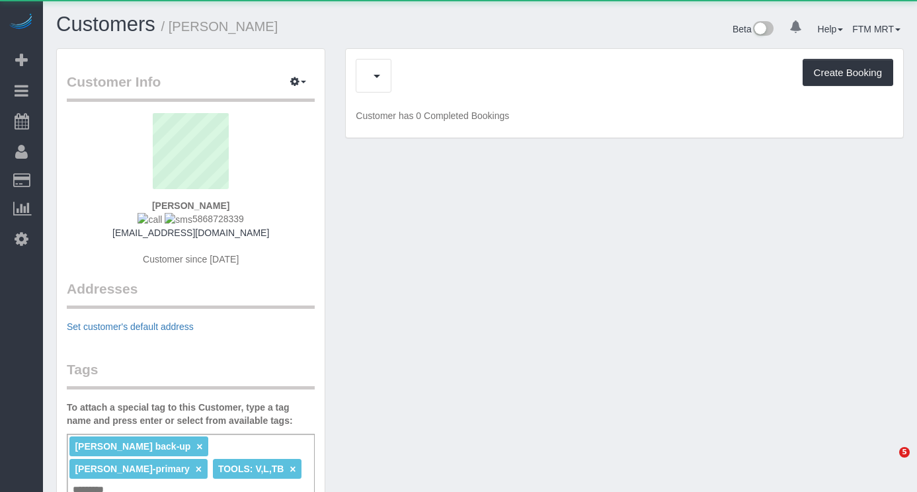  What do you see at coordinates (251, 469) in the screenshot?
I see `span: TOOLS: V,L,TB` at bounding box center [251, 469].